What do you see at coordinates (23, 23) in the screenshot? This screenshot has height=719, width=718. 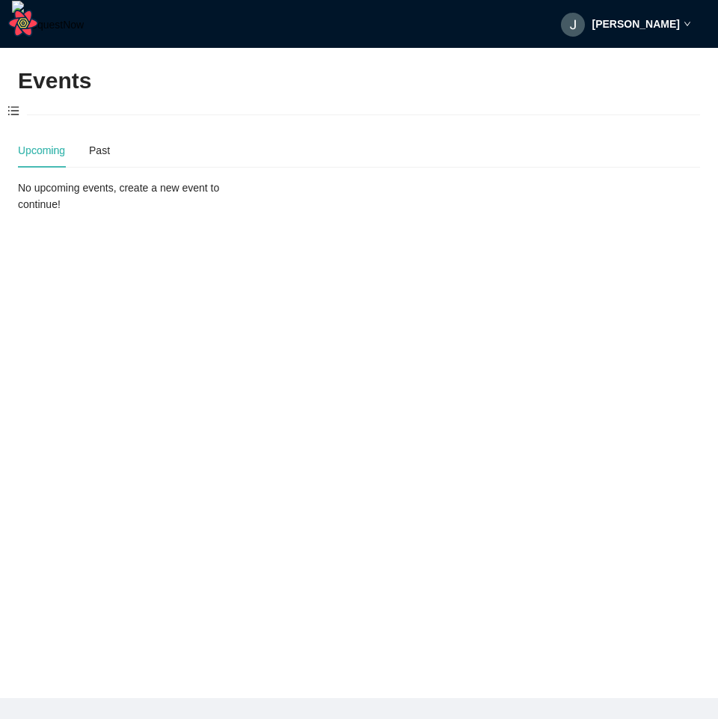 I see `button: Open React Query Devtools` at bounding box center [23, 23].